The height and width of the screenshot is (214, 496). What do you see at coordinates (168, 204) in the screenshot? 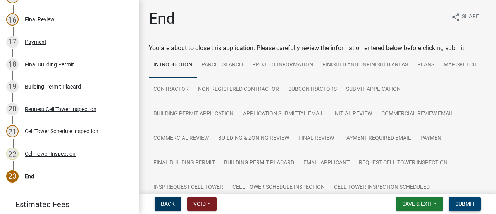
I see `button: Back` at bounding box center [168, 204].